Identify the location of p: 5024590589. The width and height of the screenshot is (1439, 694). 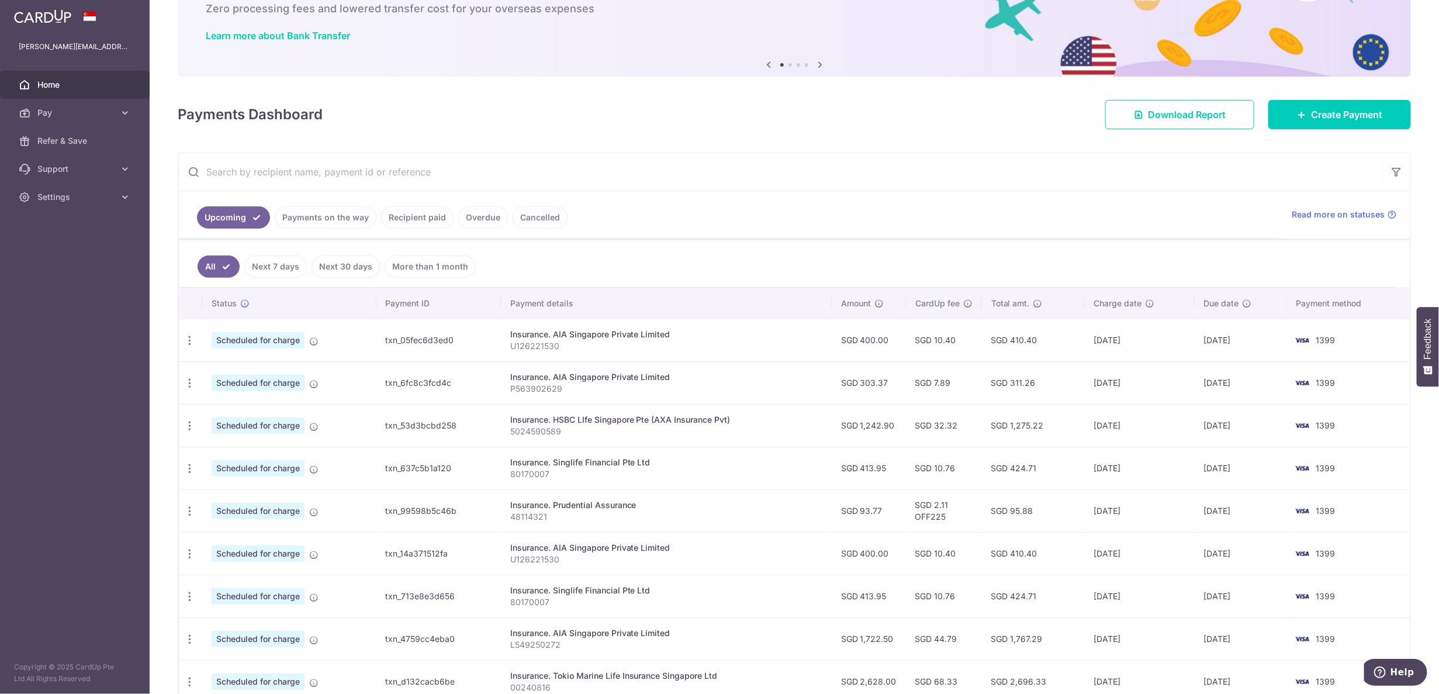
(666, 431).